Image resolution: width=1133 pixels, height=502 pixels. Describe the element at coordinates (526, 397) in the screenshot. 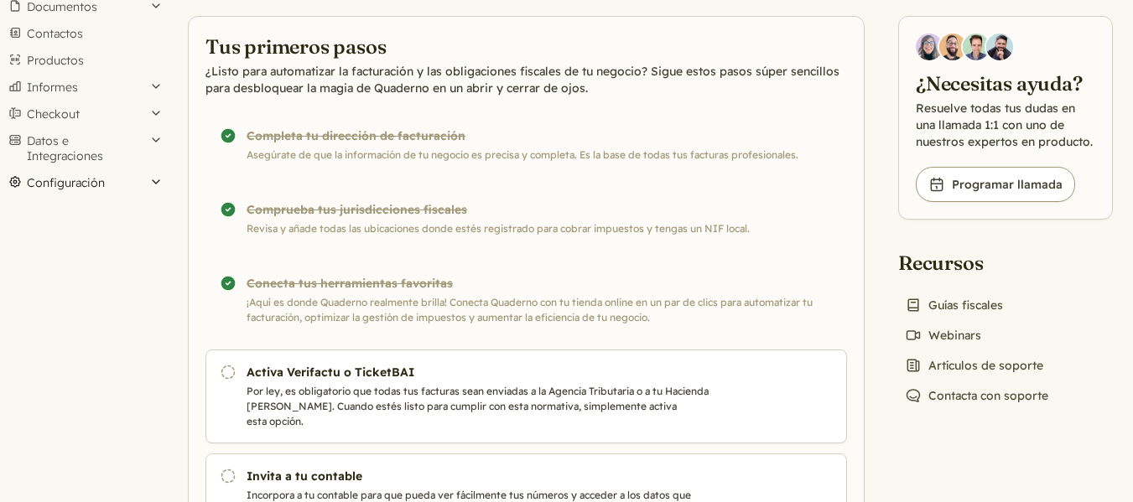

I see `a: Activa Verifactu o TicketBAI Por ley, es obligatorio que todas tus facturas sean enviadas a la Ag...` at that location.